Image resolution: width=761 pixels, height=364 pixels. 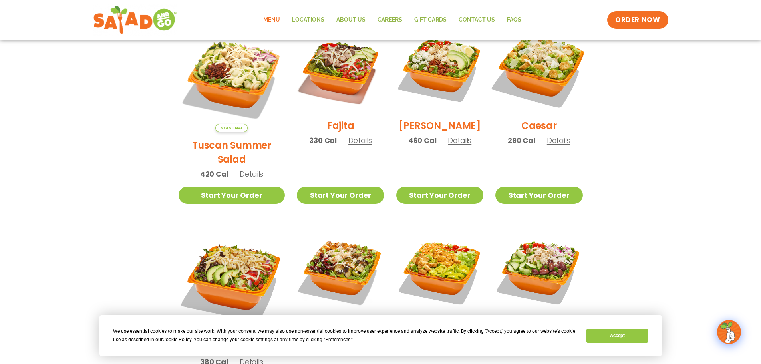 I want to click on img: Product photo for Caesar Salad, so click(x=539, y=69).